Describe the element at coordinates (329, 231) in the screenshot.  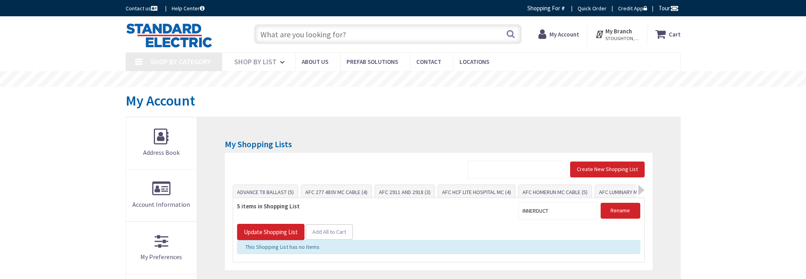
I see `span: Add All to Cart` at that location.